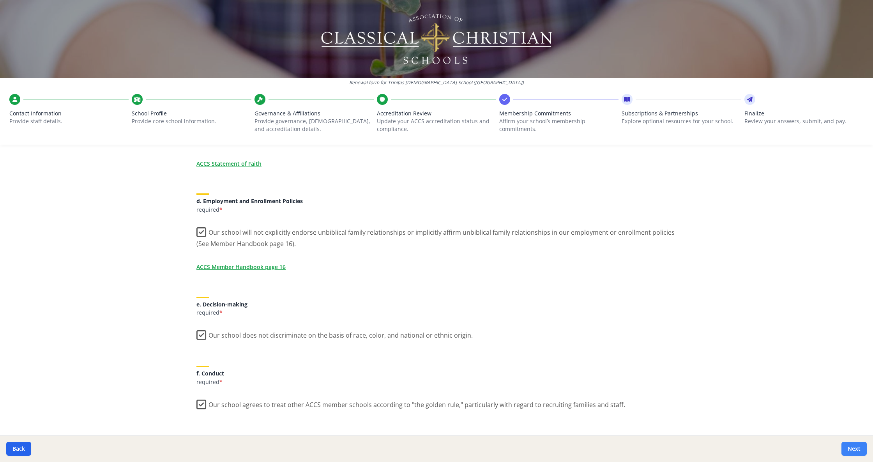 The width and height of the screenshot is (873, 462). Describe the element at coordinates (437, 201) in the screenshot. I see `h5: d. Employment and Enrollment Policies` at that location.